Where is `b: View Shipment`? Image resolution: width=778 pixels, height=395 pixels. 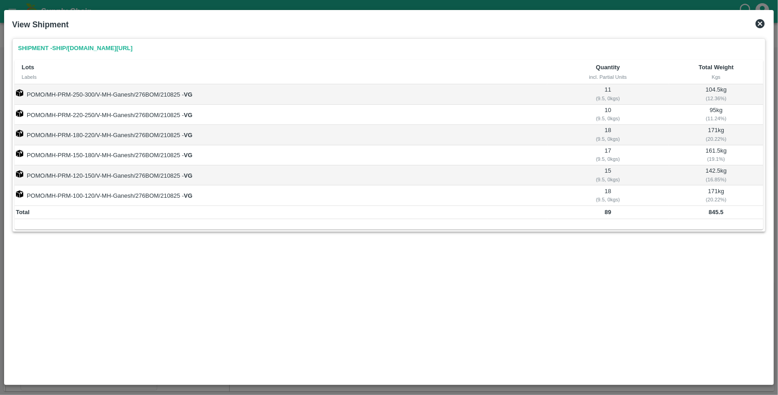
b: View Shipment is located at coordinates (41, 25).